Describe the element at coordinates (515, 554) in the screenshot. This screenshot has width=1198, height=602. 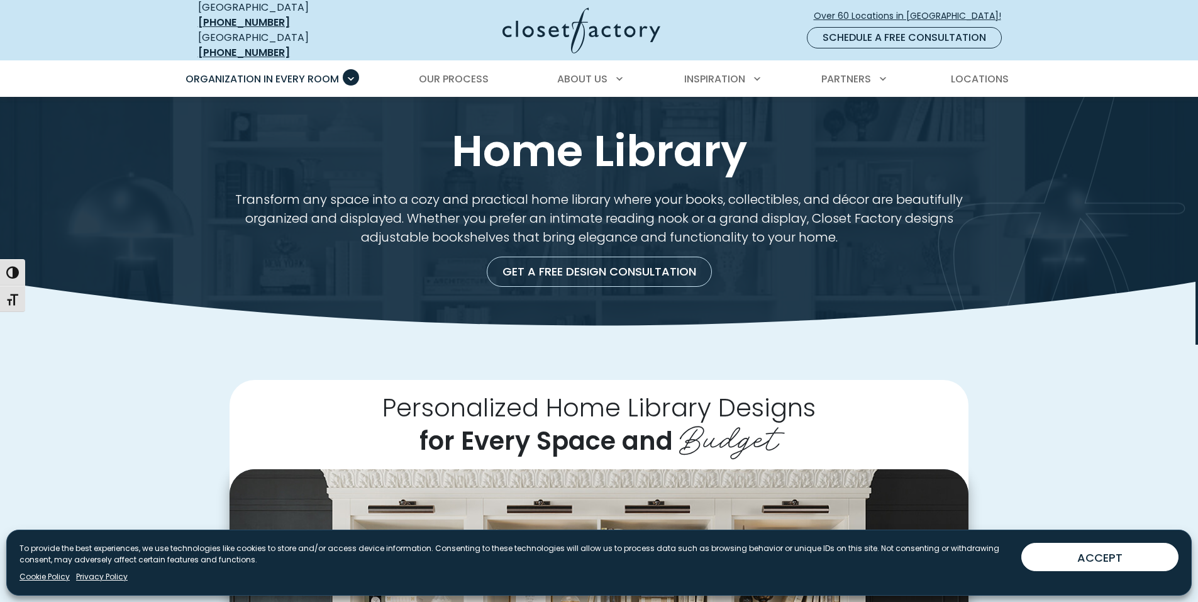
I see `p: To provide the best experiences, we use technologies like cookies to store and/or access device i...` at that location.